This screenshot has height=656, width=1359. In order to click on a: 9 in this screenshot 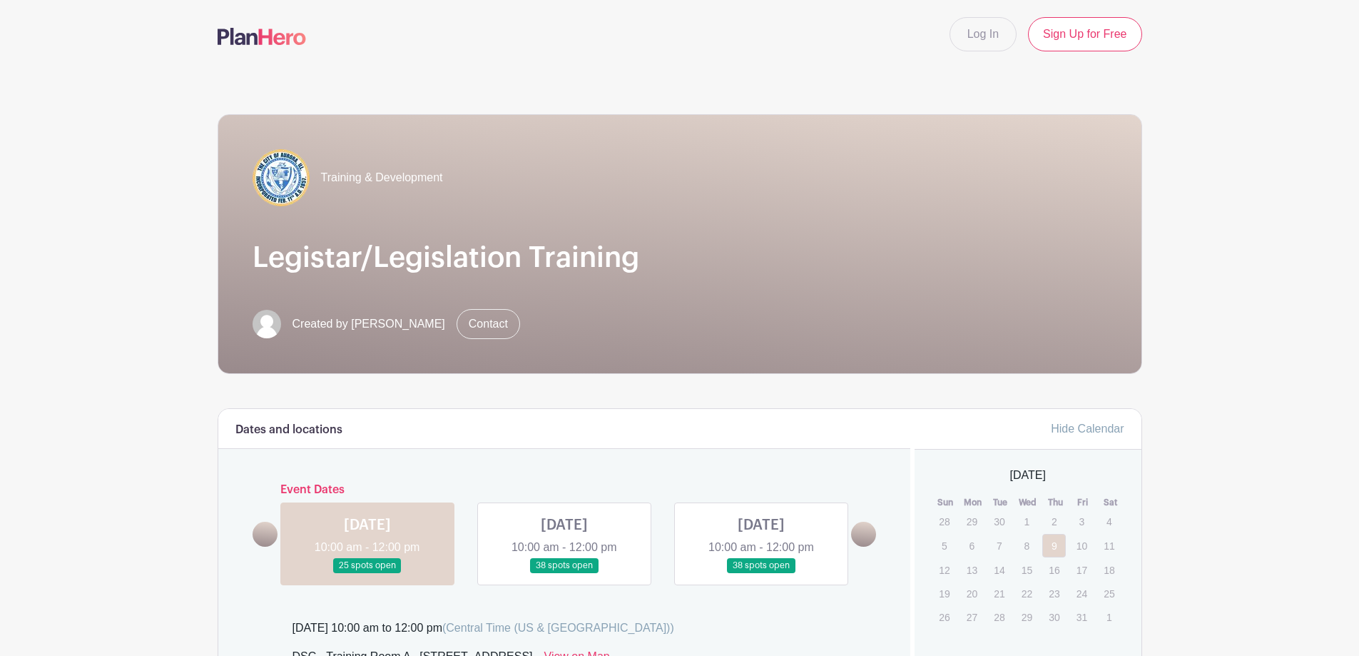, I will do `click(1054, 545)`.